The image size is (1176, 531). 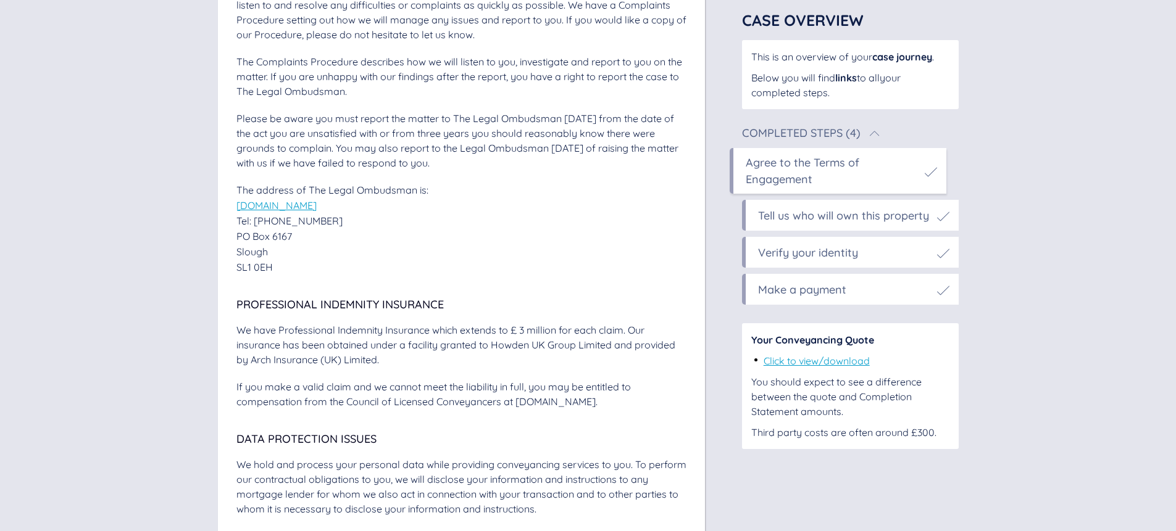 I want to click on div: Tell us who will own this property, so click(x=843, y=215).